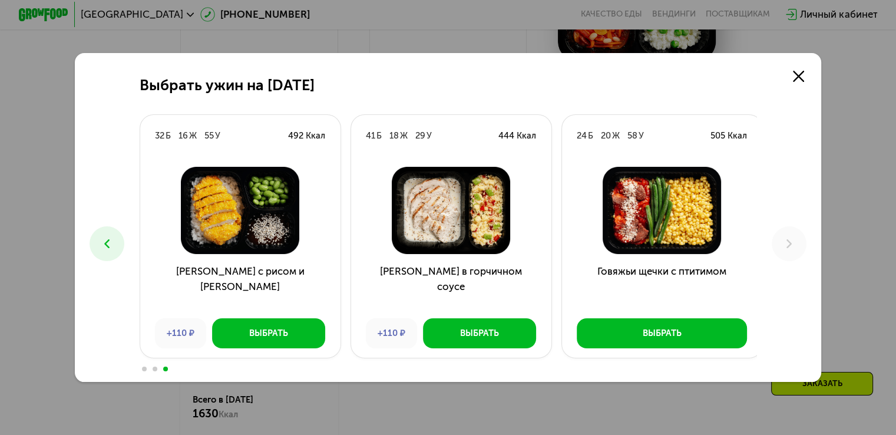  I want to click on div: 24, so click(582, 136).